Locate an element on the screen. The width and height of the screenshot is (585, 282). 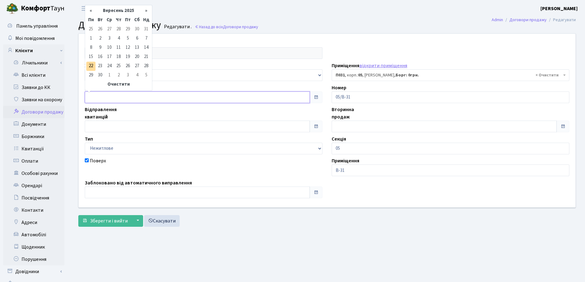
td: 19 is located at coordinates (128, 57).